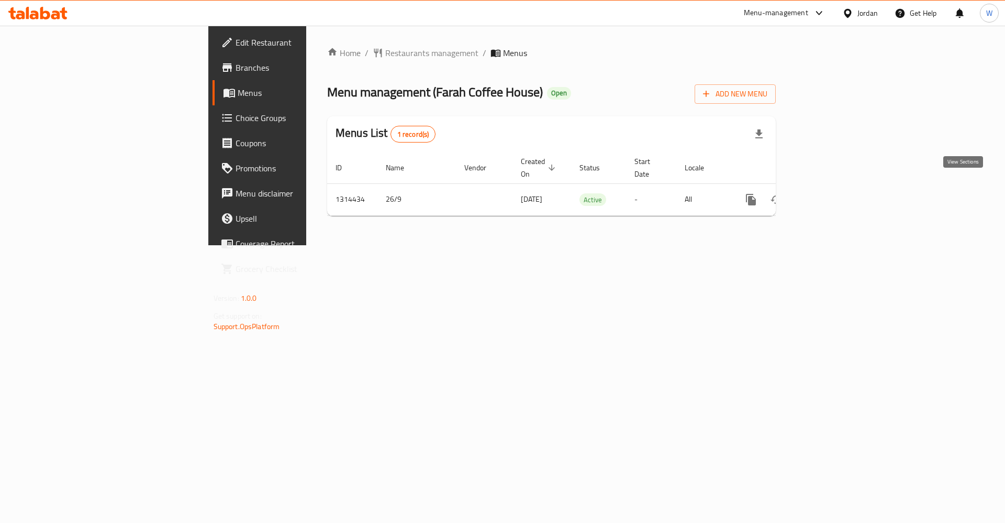 The height and width of the screenshot is (523, 1005). Describe the element at coordinates (435, 92) in the screenshot. I see `span: Menu management ( Farah Coffee House )` at that location.